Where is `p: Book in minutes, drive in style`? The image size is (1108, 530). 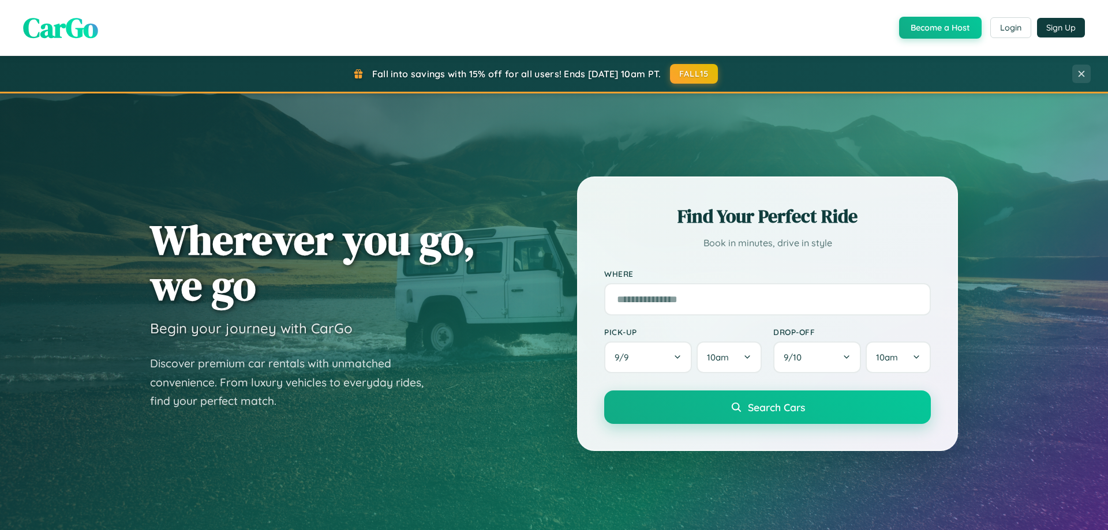 p: Book in minutes, drive in style is located at coordinates (768, 243).